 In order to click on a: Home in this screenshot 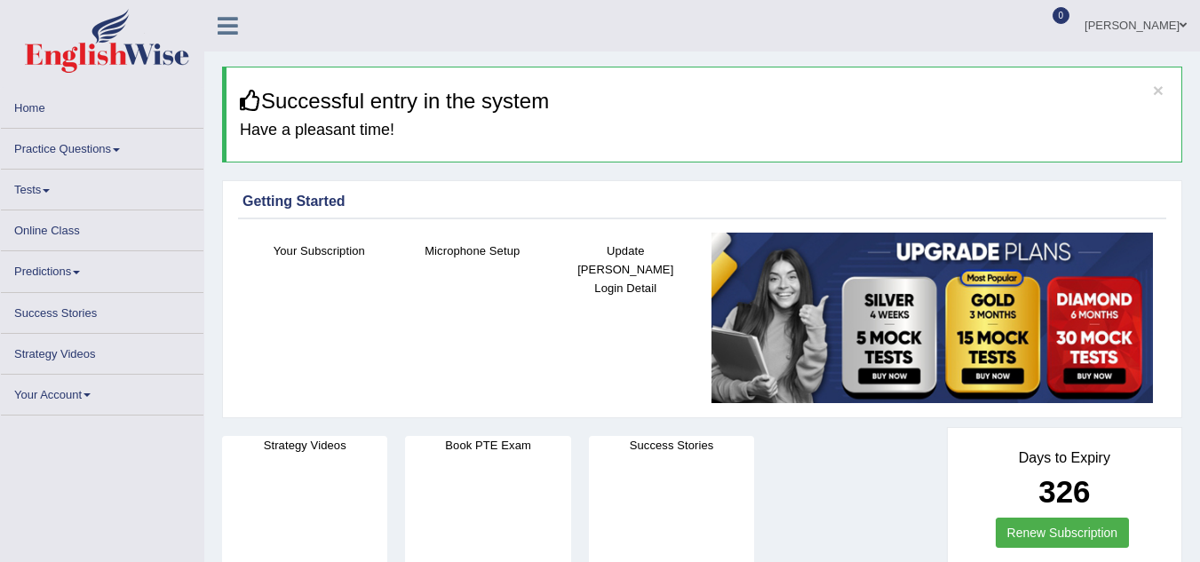, I will do `click(102, 105)`.